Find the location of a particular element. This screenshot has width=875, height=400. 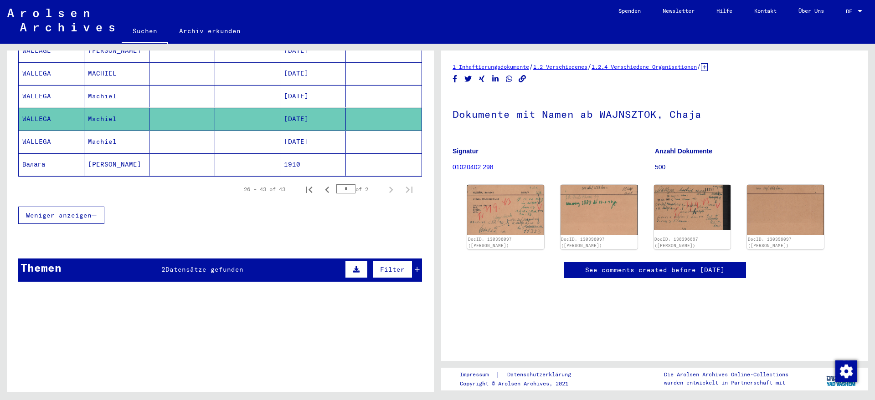

img: 003.jpg is located at coordinates (692, 207).